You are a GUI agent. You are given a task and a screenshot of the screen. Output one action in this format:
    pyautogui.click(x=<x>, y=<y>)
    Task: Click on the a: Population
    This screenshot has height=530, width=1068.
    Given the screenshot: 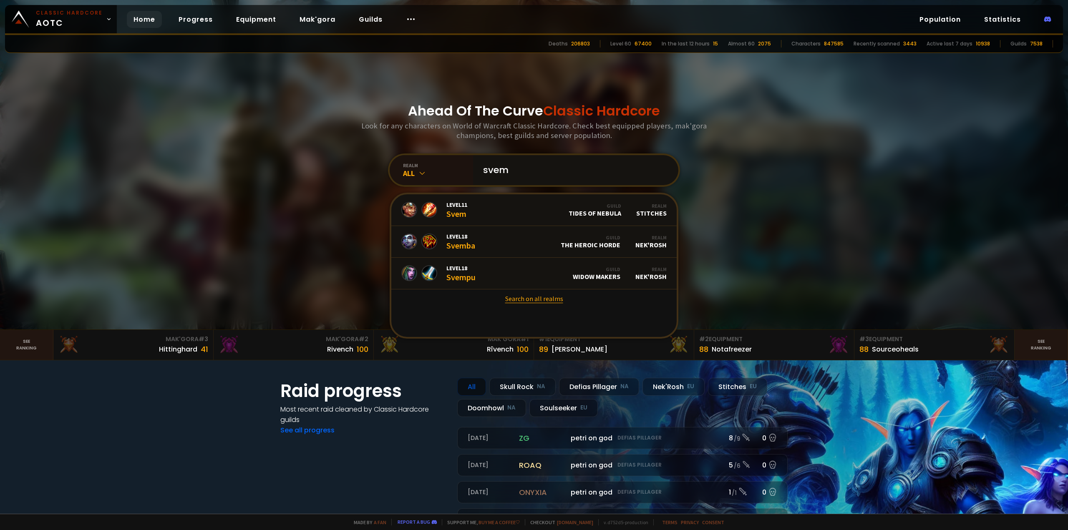 What is the action you would take?
    pyautogui.click(x=940, y=19)
    